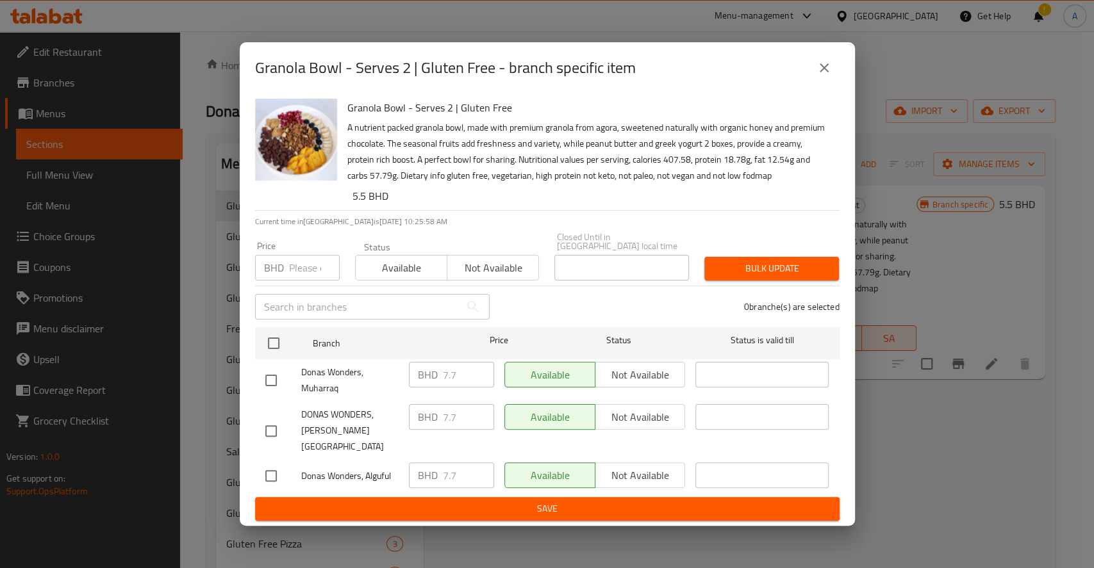 The height and width of the screenshot is (568, 1094). I want to click on p: 0 branche(s) are selected, so click(791, 307).